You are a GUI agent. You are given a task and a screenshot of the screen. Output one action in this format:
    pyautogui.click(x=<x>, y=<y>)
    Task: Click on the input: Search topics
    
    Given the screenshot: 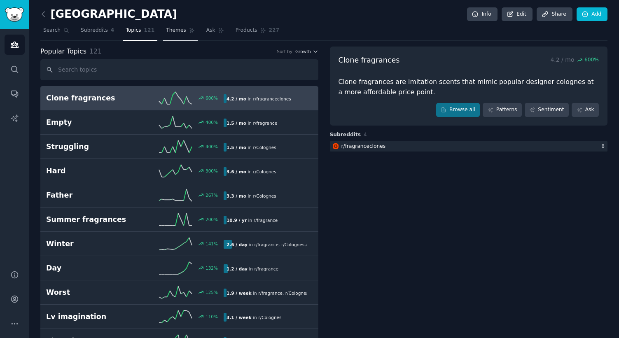 What is the action you would take?
    pyautogui.click(x=179, y=70)
    